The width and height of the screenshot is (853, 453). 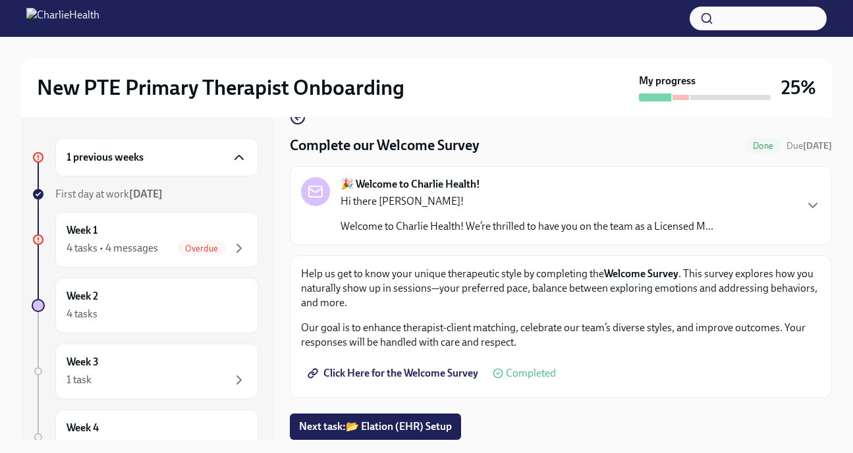 I want to click on h6: Week 4, so click(x=82, y=428).